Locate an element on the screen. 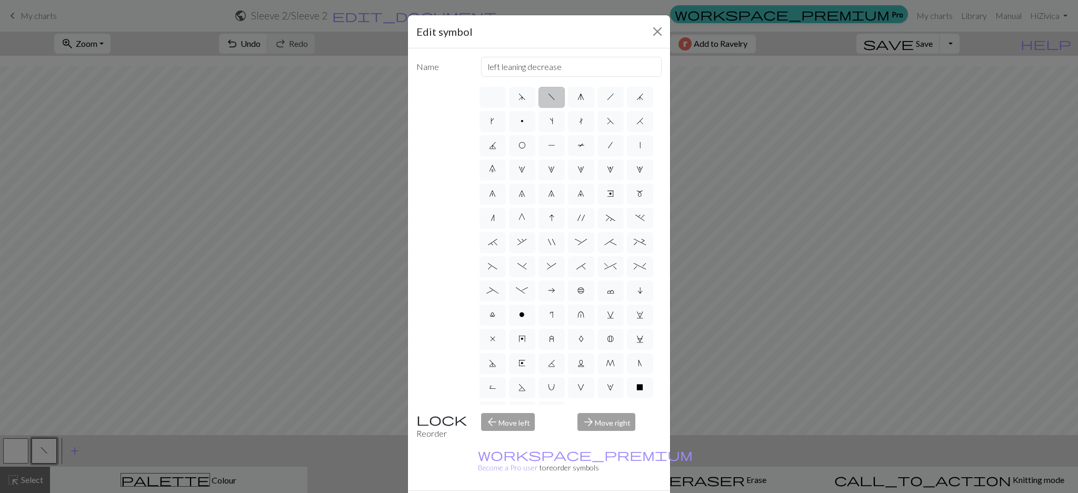 Image resolution: width=1078 pixels, height=493 pixels. span: 0 is located at coordinates (492, 169).